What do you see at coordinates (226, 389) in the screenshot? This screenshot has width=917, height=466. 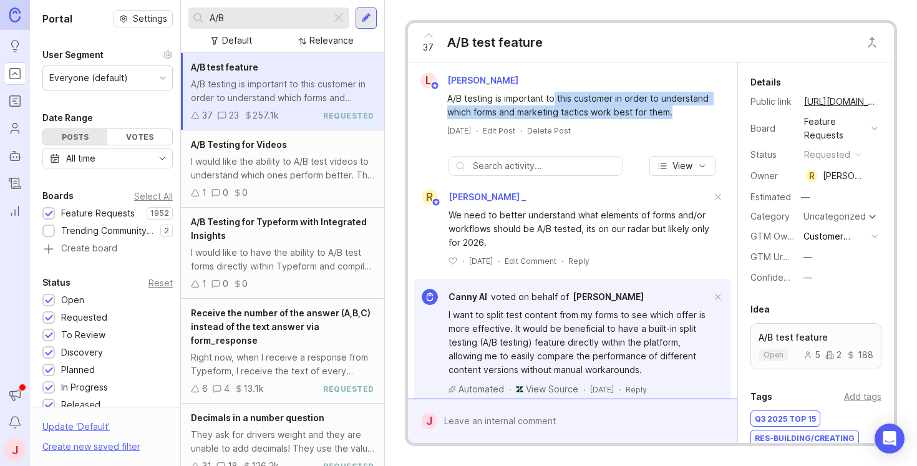 I see `div: 4` at bounding box center [226, 389].